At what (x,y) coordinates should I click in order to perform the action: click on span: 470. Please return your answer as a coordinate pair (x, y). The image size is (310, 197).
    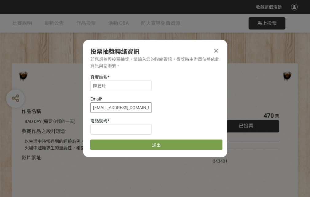
    Looking at the image, I should click on (268, 115).